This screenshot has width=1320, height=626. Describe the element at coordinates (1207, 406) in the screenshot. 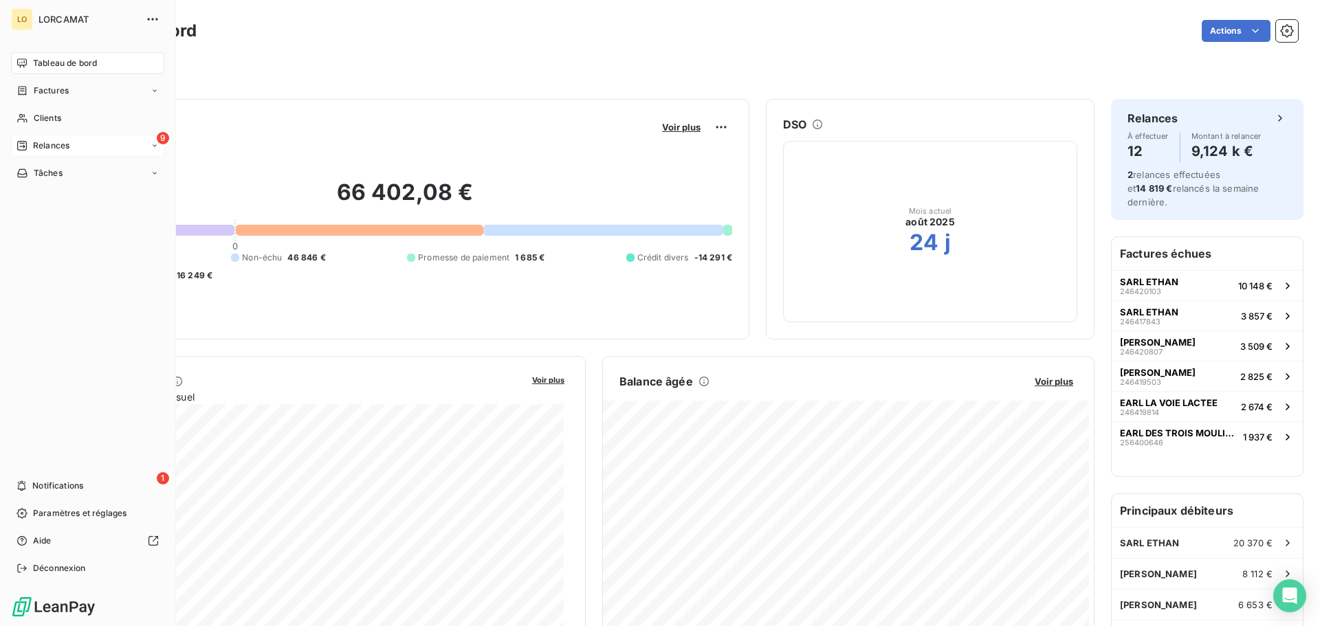

I see `button: EARL LA VOIE LACTEE2464198142 674 €` at that location.